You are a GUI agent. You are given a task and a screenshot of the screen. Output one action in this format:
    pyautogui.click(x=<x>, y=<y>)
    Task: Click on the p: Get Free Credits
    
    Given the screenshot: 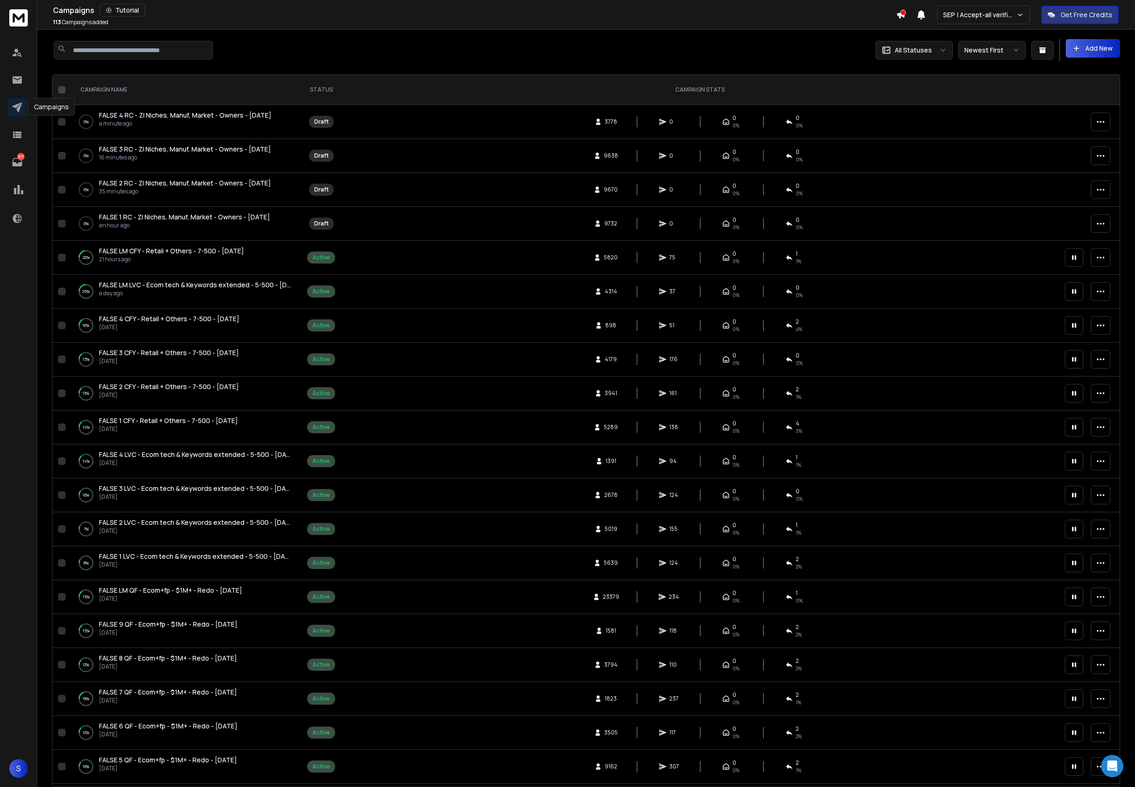 What is the action you would take?
    pyautogui.click(x=1086, y=15)
    